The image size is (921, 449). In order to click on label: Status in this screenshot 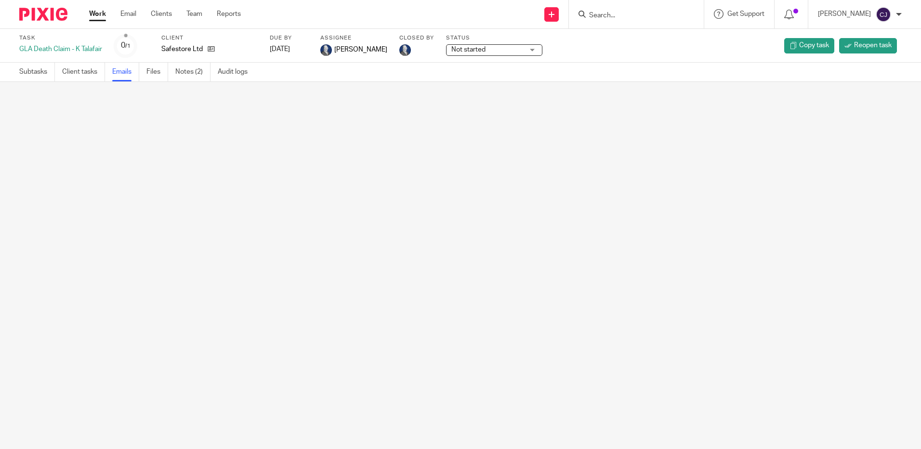, I will do `click(494, 38)`.